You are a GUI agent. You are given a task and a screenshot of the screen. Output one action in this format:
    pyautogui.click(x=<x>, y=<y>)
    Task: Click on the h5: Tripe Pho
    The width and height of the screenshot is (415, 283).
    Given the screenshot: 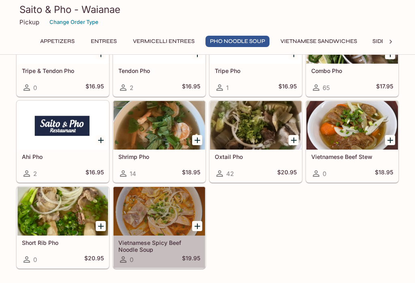 What is the action you would take?
    pyautogui.click(x=256, y=71)
    